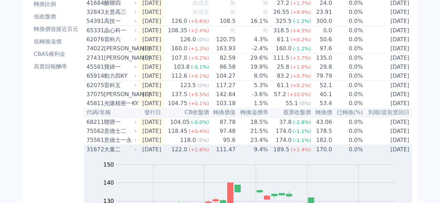 Image resolution: width=440 pixels, height=203 pixels. I want to click on div: 122.0, so click(179, 150).